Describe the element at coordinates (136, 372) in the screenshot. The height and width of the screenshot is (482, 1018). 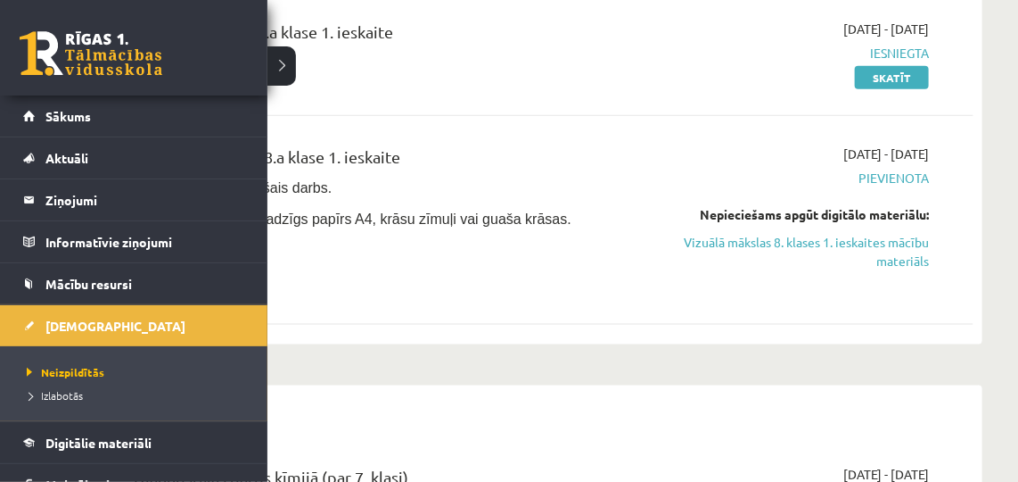
I see `a: Neizpildītās` at that location.